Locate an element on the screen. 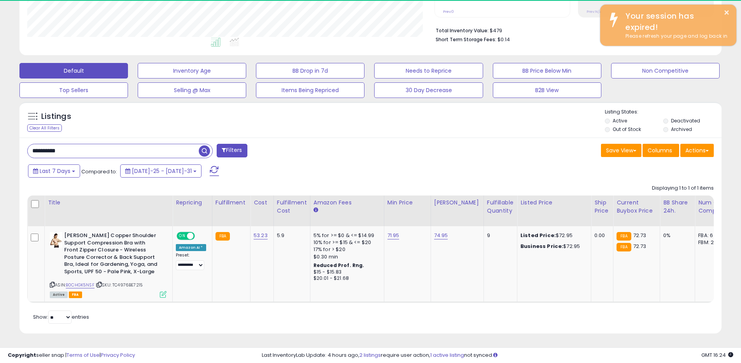 This screenshot has width=741, height=363. div: FBA: 6 is located at coordinates (711, 236).